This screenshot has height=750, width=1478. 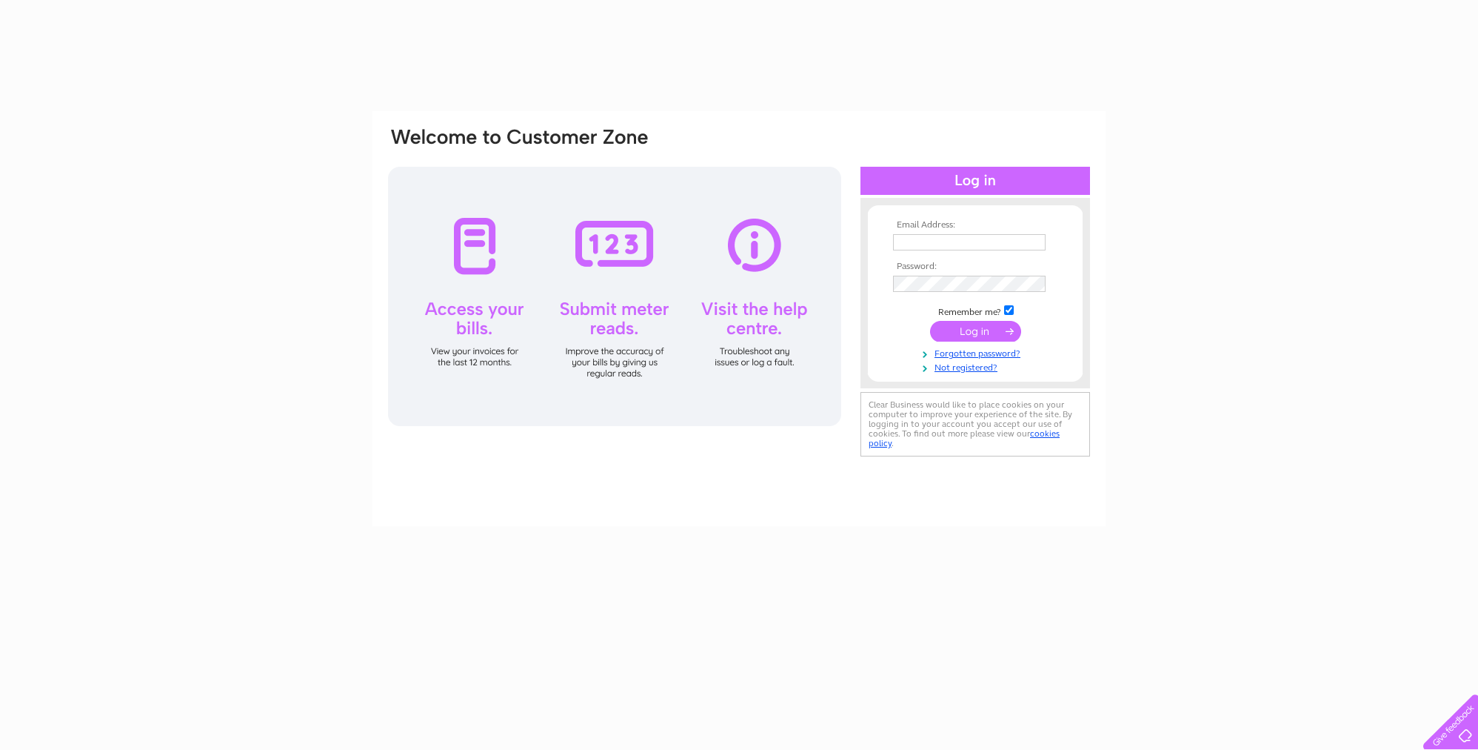 I want to click on input: Submit, so click(x=976, y=331).